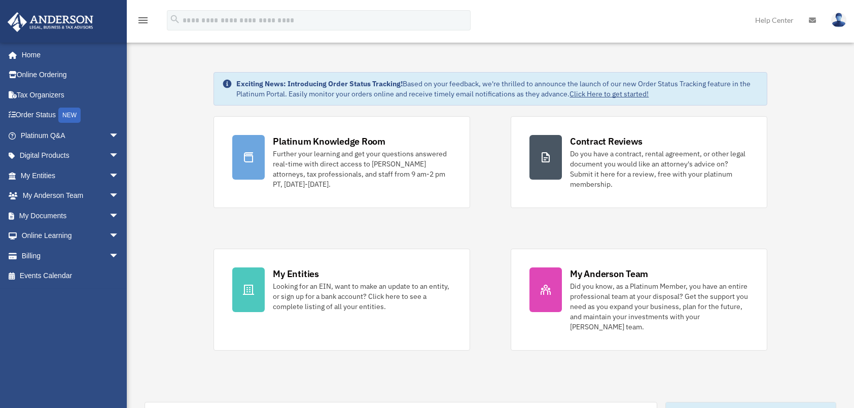 Image resolution: width=854 pixels, height=408 pixels. I want to click on div: Platinum Knowledge Room, so click(329, 141).